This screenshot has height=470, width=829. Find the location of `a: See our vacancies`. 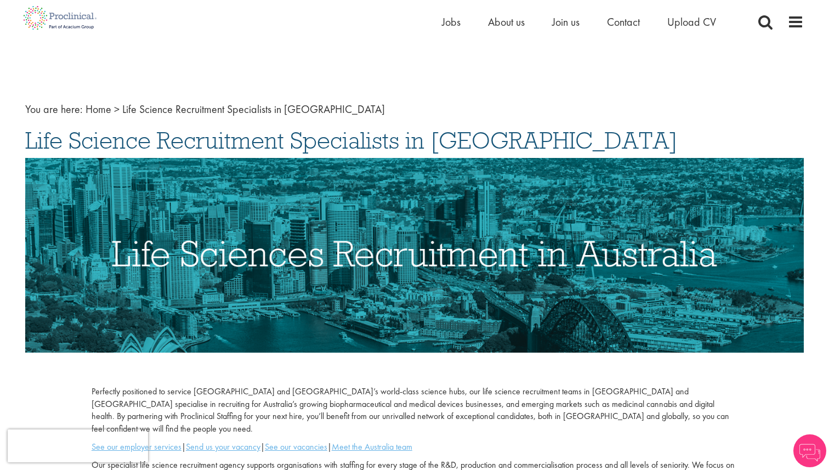

a: See our vacancies is located at coordinates (296, 446).